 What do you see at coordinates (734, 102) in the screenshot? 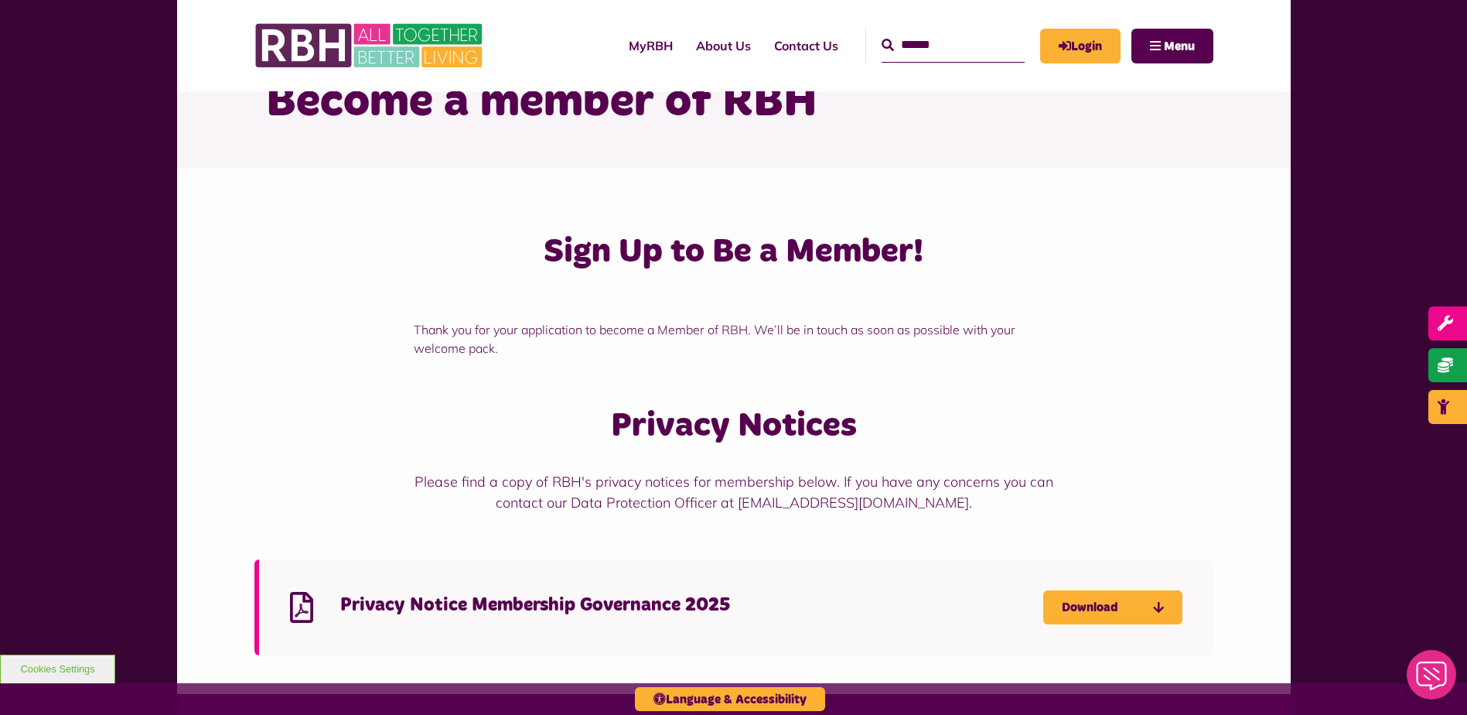
I see `h1: Become a member of RBH` at bounding box center [734, 102].